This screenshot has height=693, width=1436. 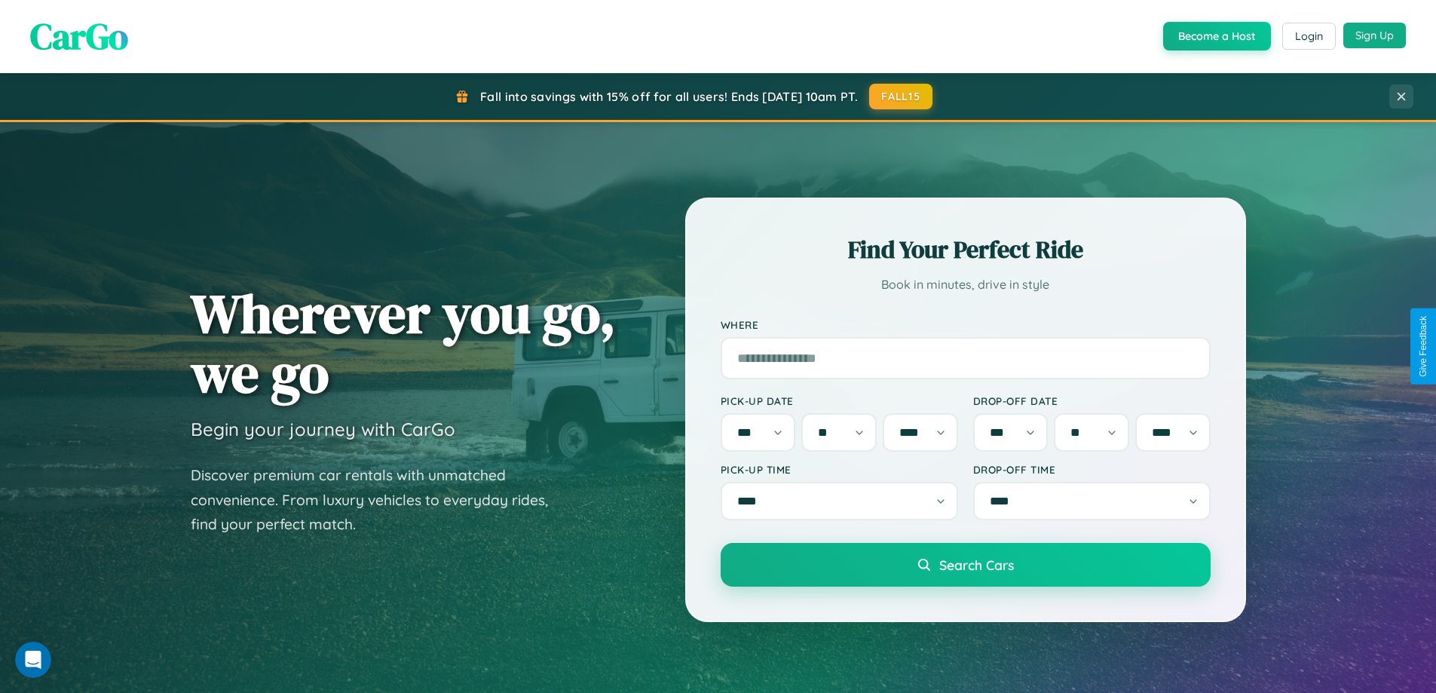 What do you see at coordinates (1092, 400) in the screenshot?
I see `label: Drop-off Date` at bounding box center [1092, 400].